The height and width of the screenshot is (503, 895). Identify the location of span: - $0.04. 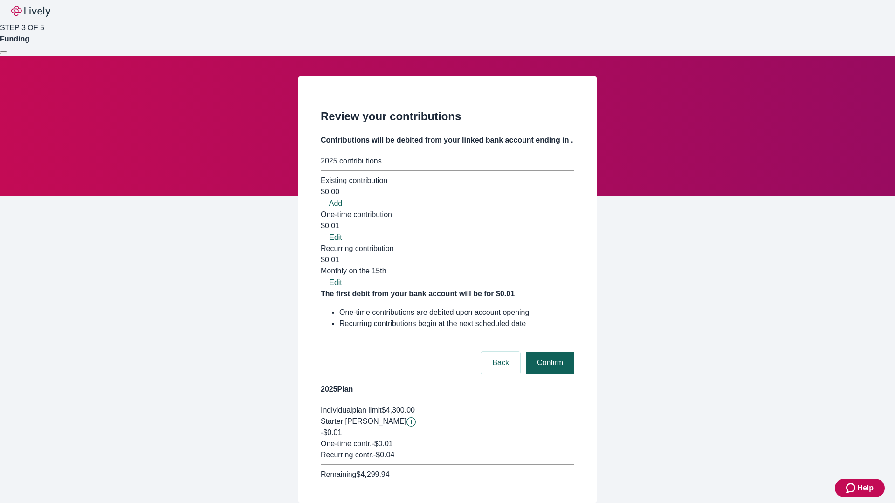
(384, 455).